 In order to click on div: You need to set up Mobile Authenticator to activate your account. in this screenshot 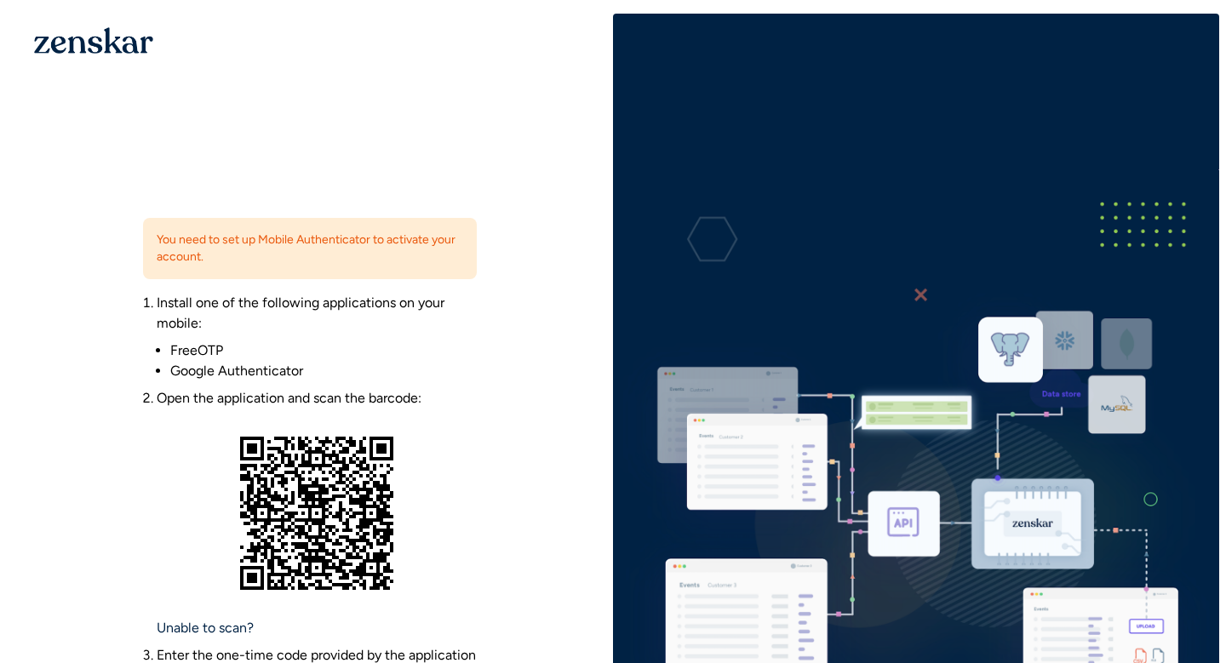, I will do `click(310, 249)`.